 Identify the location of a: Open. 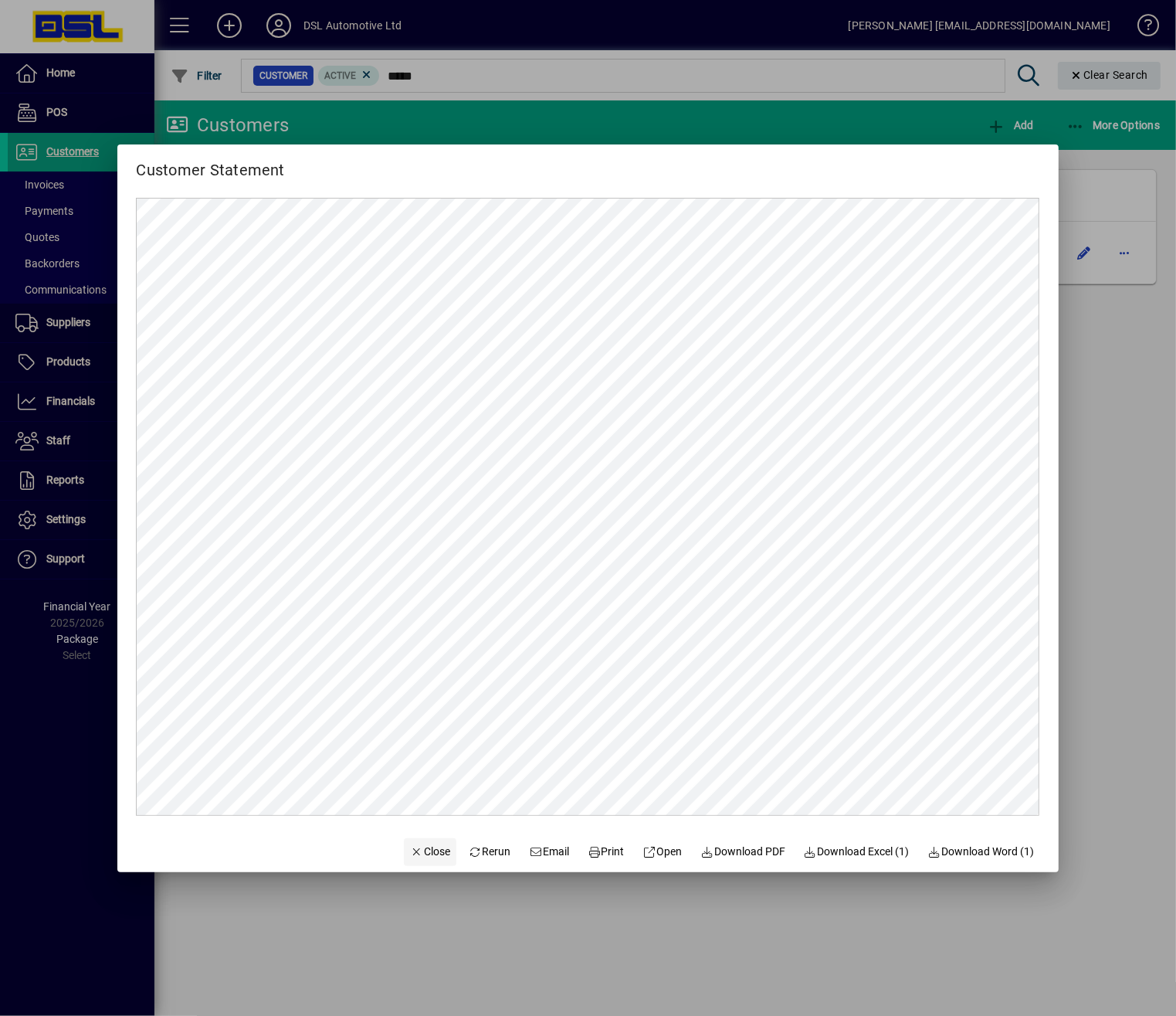
(663, 852).